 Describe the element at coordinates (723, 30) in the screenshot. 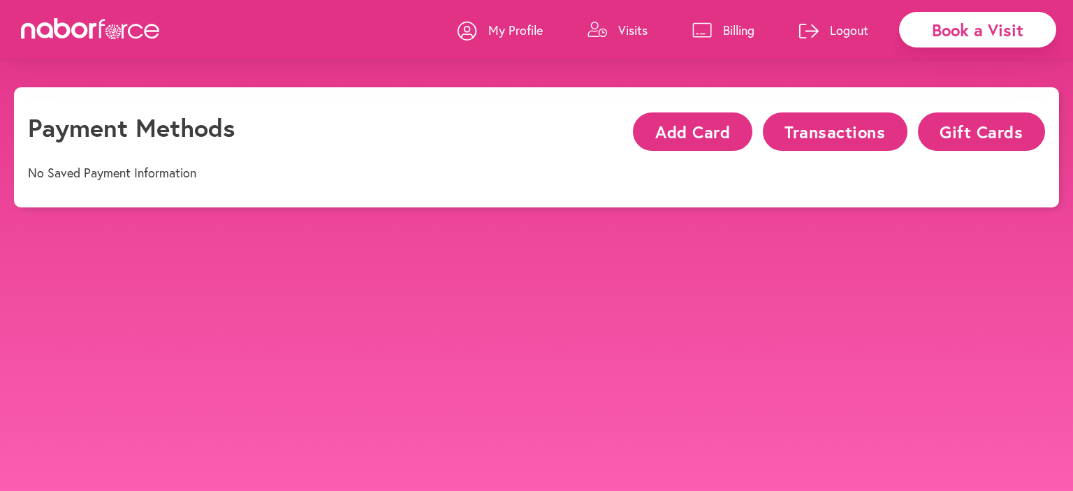

I see `a: Billing` at that location.